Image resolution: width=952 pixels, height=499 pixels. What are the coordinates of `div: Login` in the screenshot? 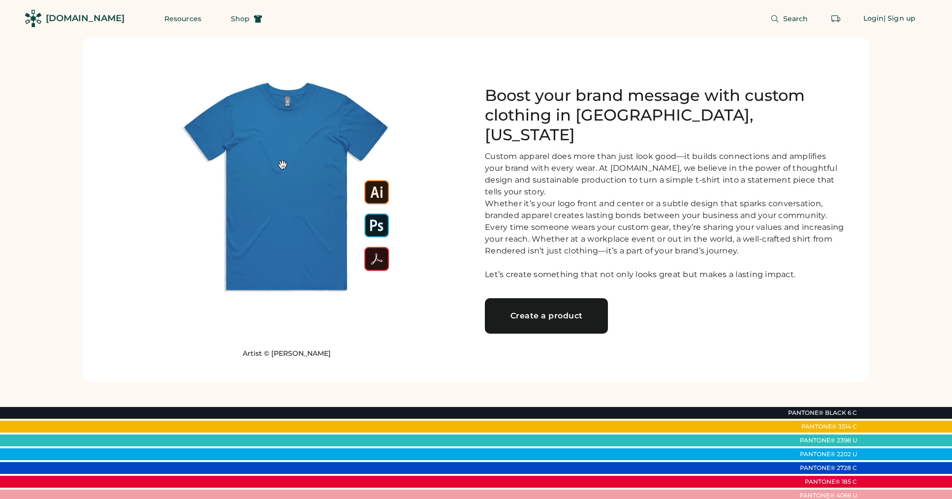 It's located at (874, 19).